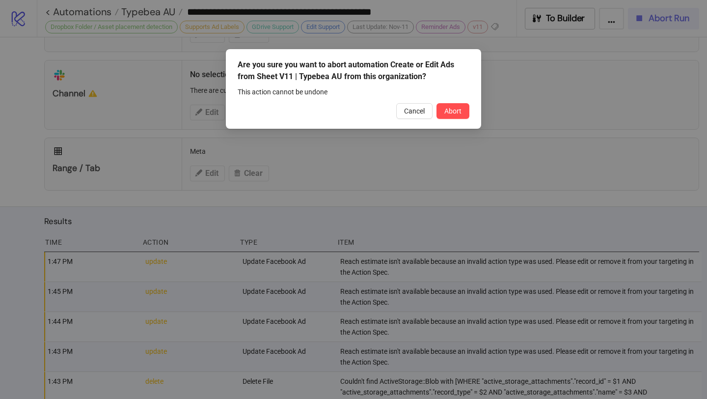 Image resolution: width=707 pixels, height=399 pixels. Describe the element at coordinates (415, 111) in the screenshot. I see `button: Cancel` at that location.